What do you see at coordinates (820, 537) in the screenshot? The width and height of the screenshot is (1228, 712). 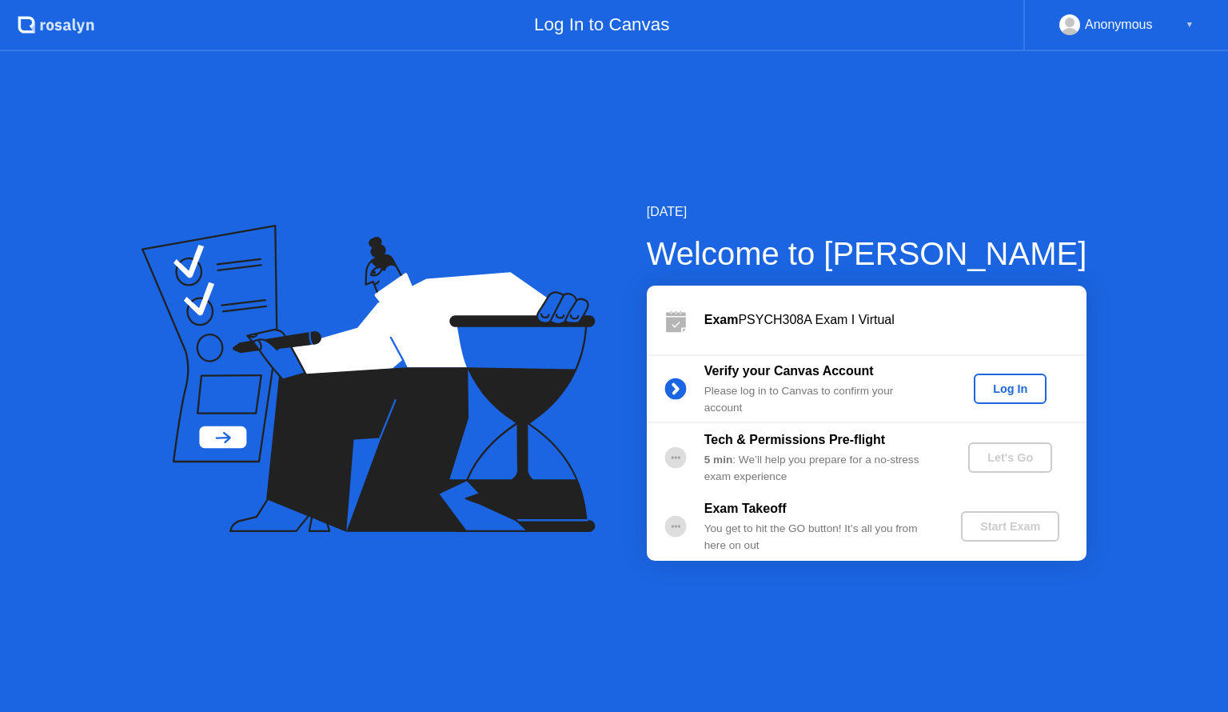 I see `div: You get to hit the GO button! It’s all you from here on out` at bounding box center [820, 537].